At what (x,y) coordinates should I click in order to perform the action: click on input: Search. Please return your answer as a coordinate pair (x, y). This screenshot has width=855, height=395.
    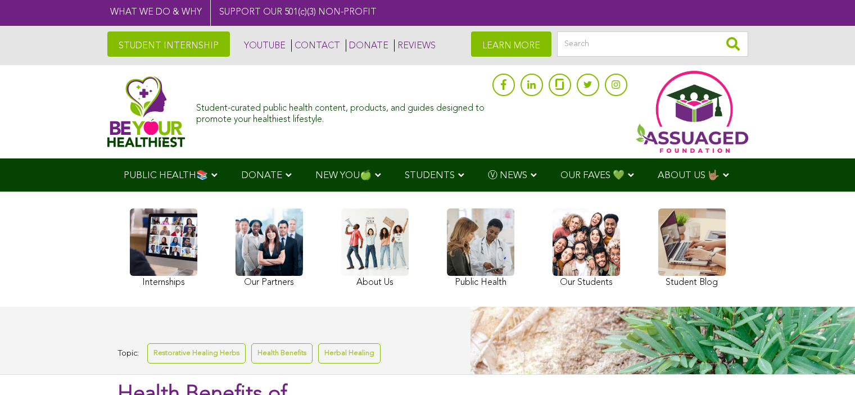
    Looking at the image, I should click on (653, 44).